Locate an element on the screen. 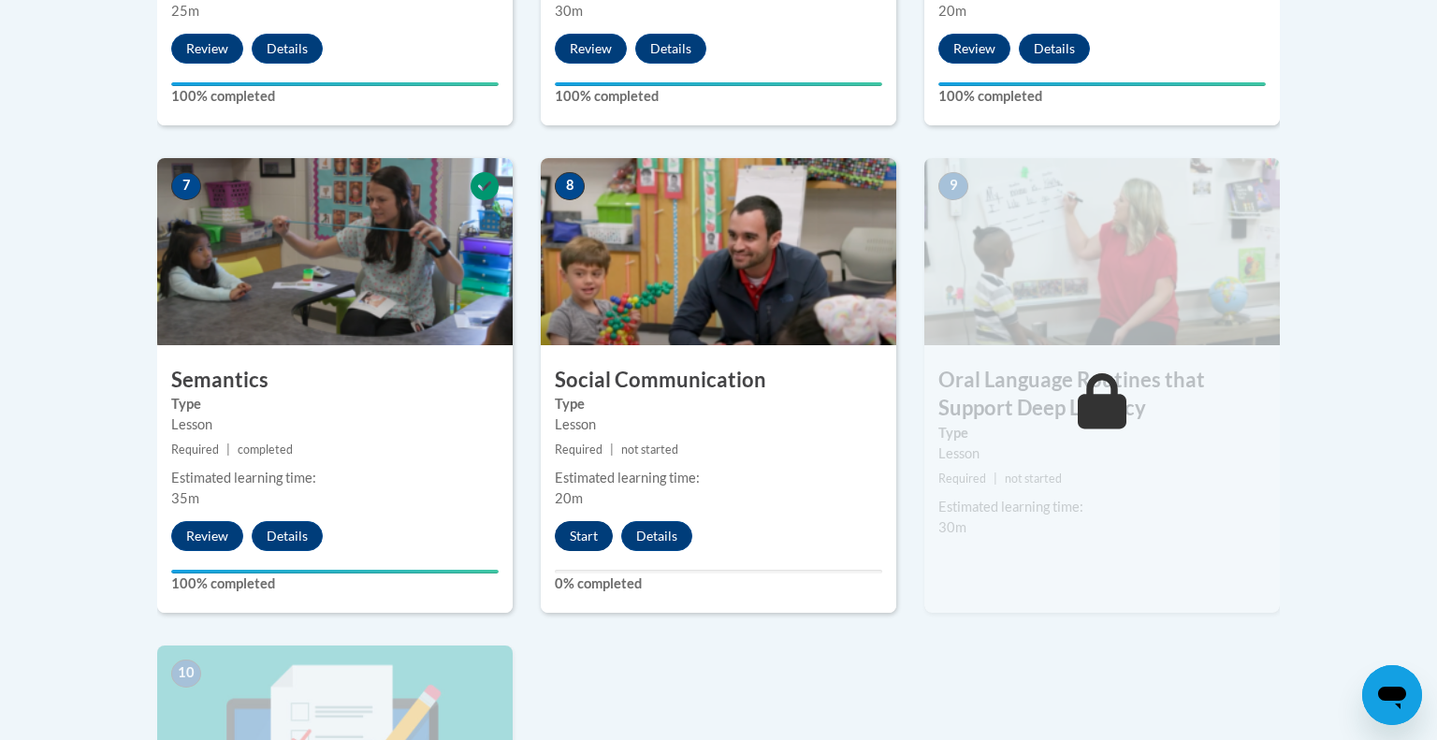 The width and height of the screenshot is (1437, 740). span: 10 is located at coordinates (186, 674).